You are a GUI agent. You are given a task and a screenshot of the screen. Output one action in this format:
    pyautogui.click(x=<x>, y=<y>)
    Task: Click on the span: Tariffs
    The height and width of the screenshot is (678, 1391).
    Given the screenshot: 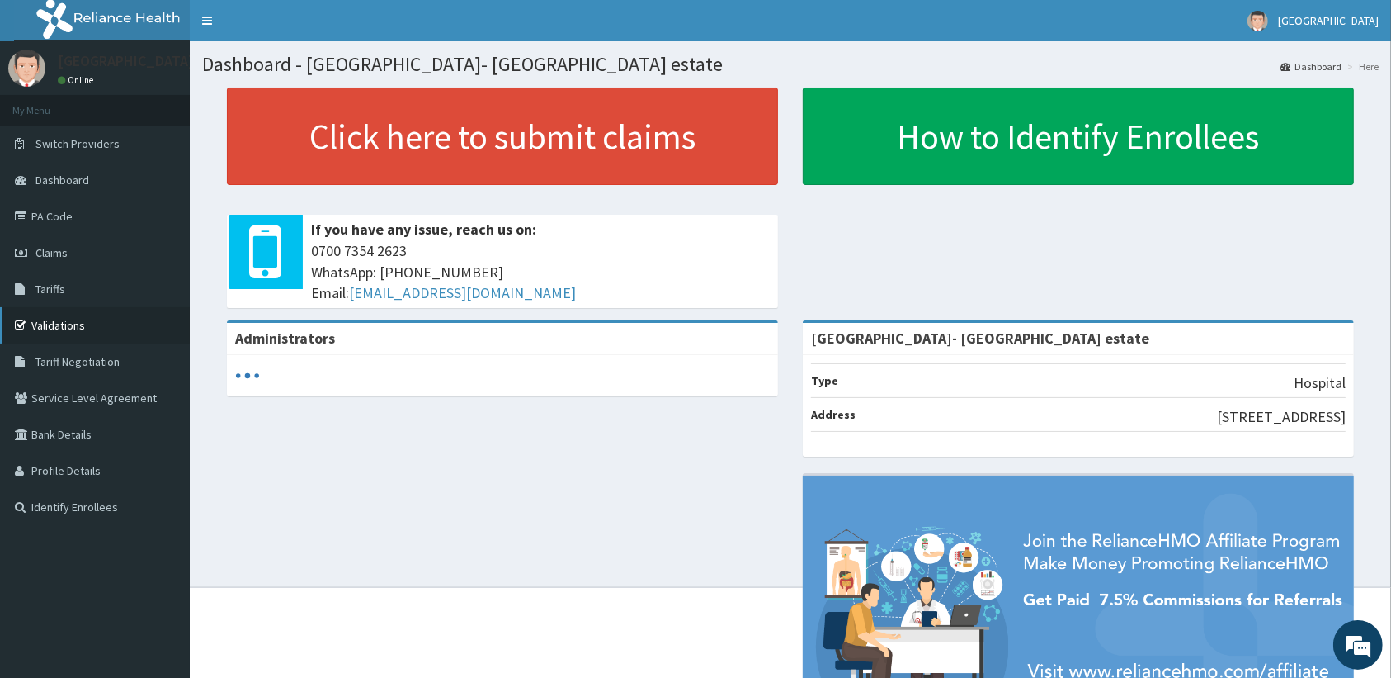 What is the action you would take?
    pyautogui.click(x=50, y=289)
    